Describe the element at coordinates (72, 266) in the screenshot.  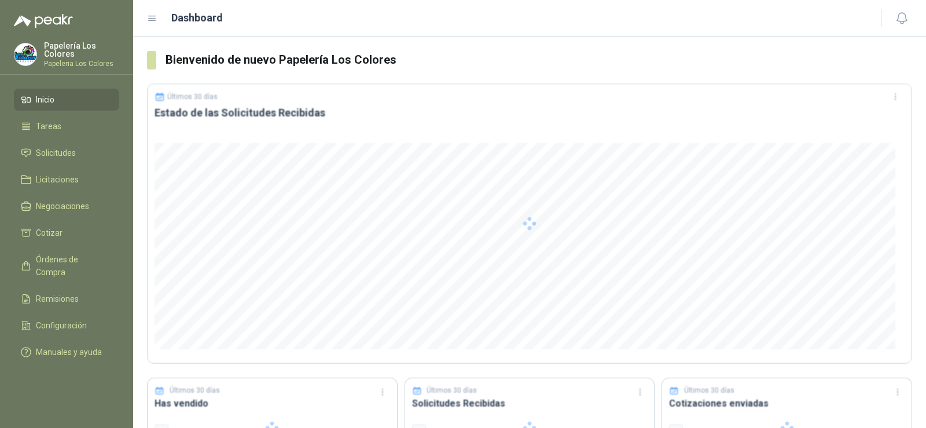
I see `span: Órdenes de Compra` at that location.